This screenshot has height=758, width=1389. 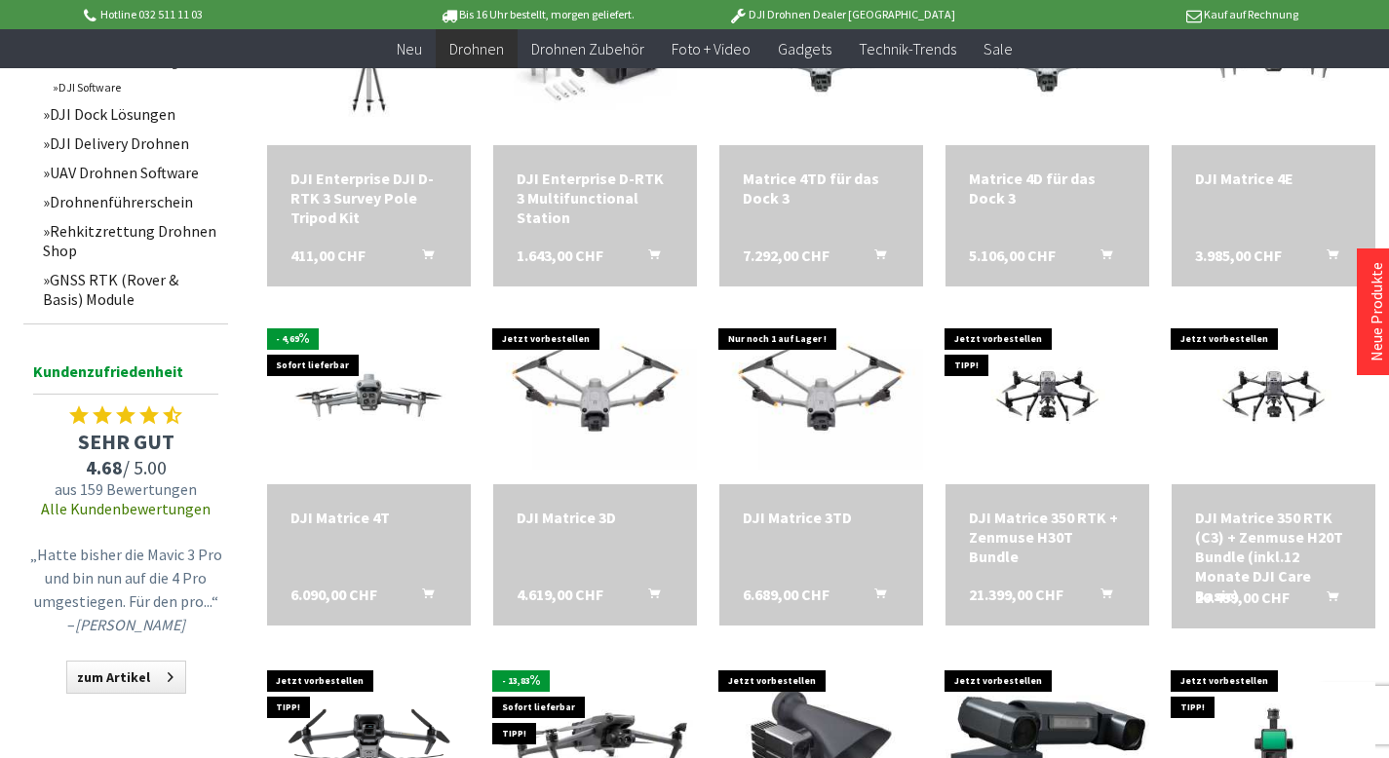 I want to click on div: Matrice 4TD für das Dock 3, so click(x=821, y=188).